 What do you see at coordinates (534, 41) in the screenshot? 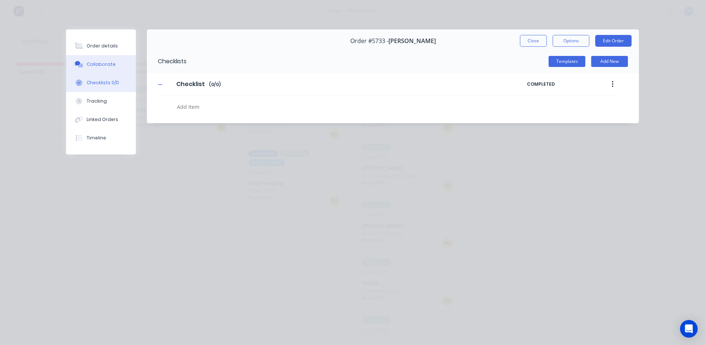
I see `button: Close` at bounding box center [534, 41].